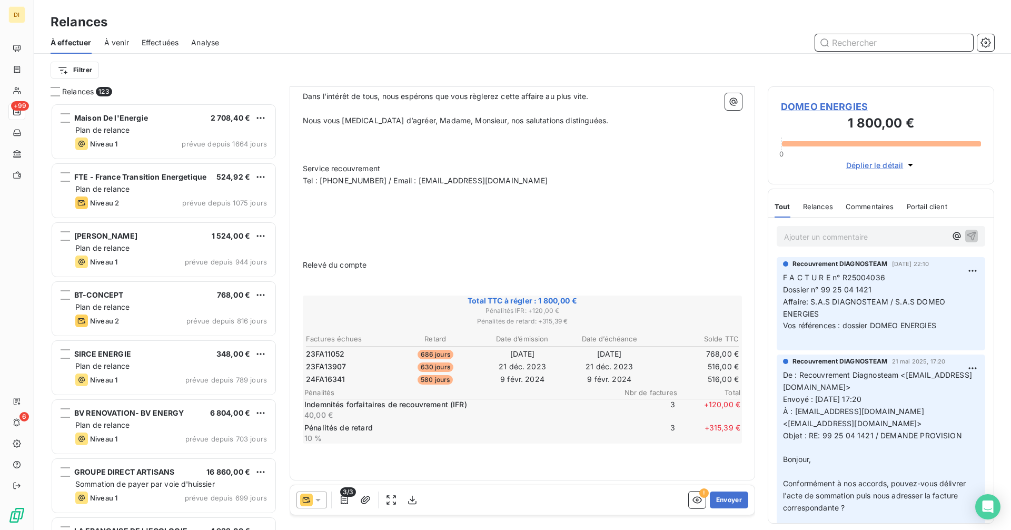 The width and height of the screenshot is (1011, 530). I want to click on span: +99, so click(20, 106).